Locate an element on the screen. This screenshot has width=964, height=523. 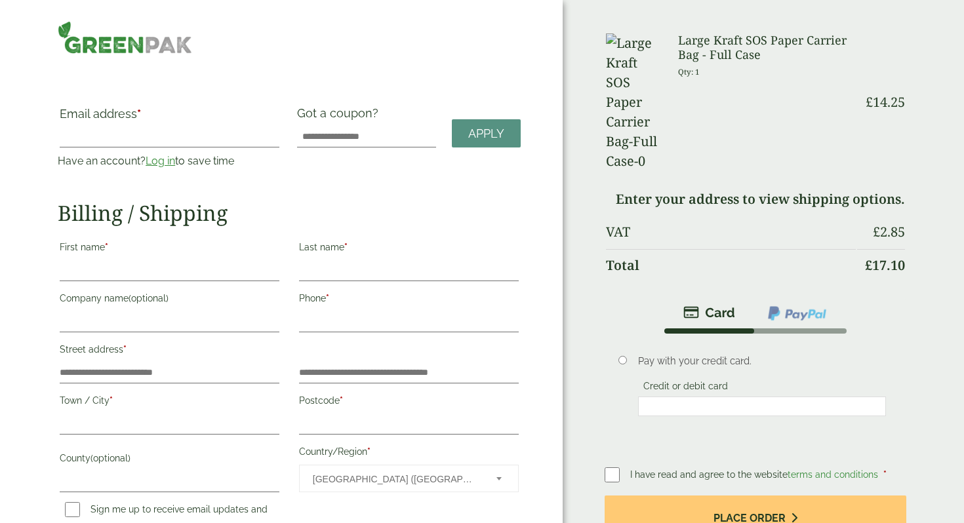
label: Postcode is located at coordinates (408, 402).